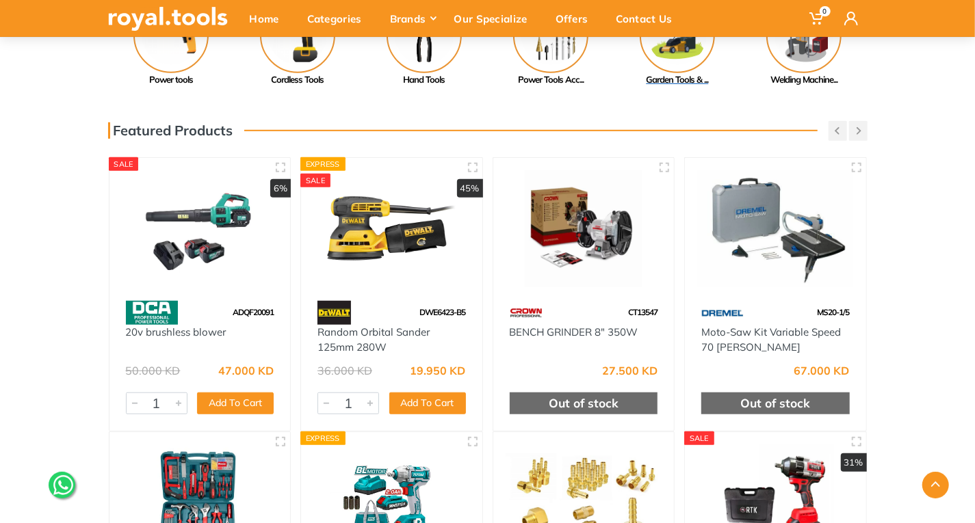 This screenshot has height=523, width=975. What do you see at coordinates (648, 18) in the screenshot?
I see `div: Contact Us` at bounding box center [648, 18].